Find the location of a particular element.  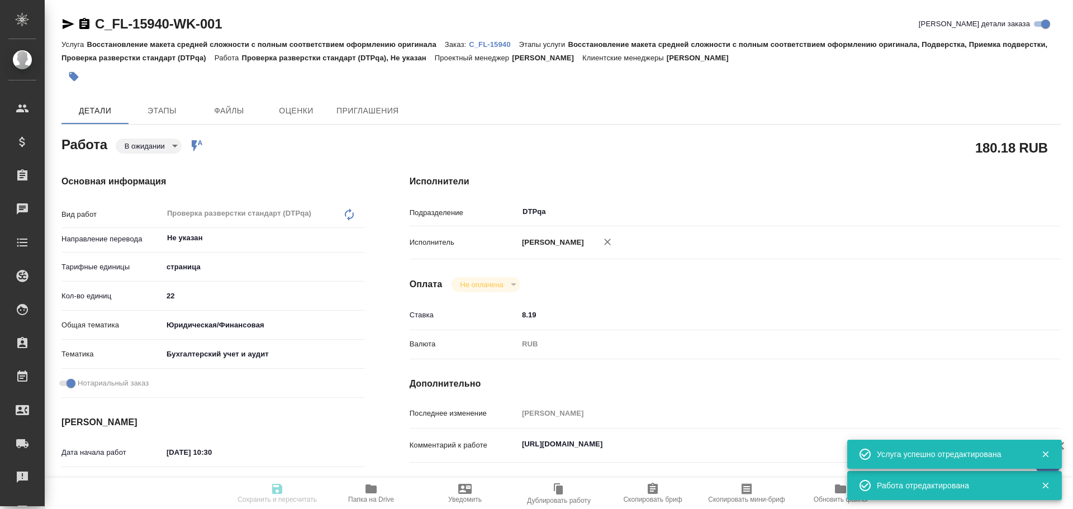

button: Дублировать работу is located at coordinates (559, 493).